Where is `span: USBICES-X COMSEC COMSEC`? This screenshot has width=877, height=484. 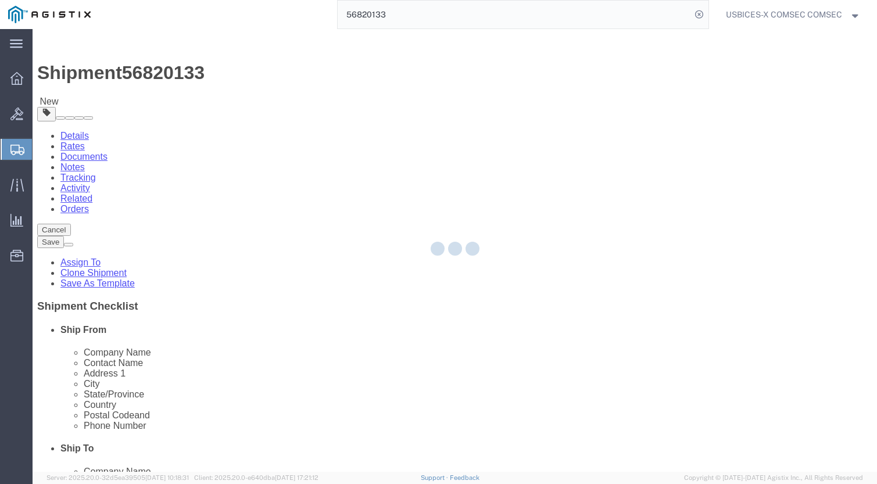
span: USBICES-X COMSEC COMSEC is located at coordinates (784, 15).